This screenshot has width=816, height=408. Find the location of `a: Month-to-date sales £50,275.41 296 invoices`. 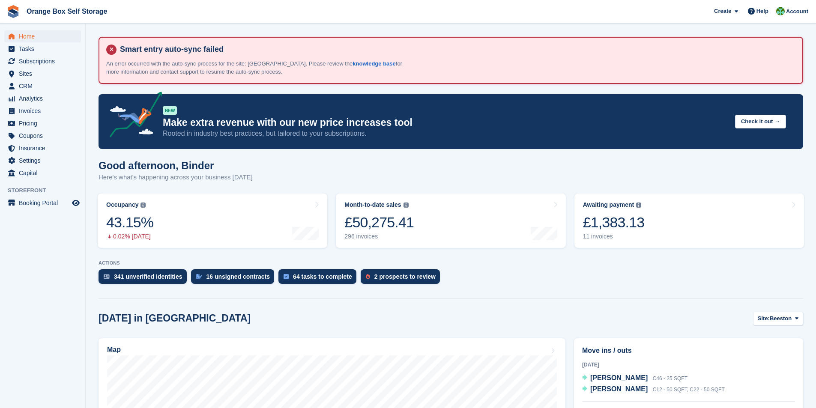

a: Month-to-date sales £50,275.41 296 invoices is located at coordinates (451, 221).